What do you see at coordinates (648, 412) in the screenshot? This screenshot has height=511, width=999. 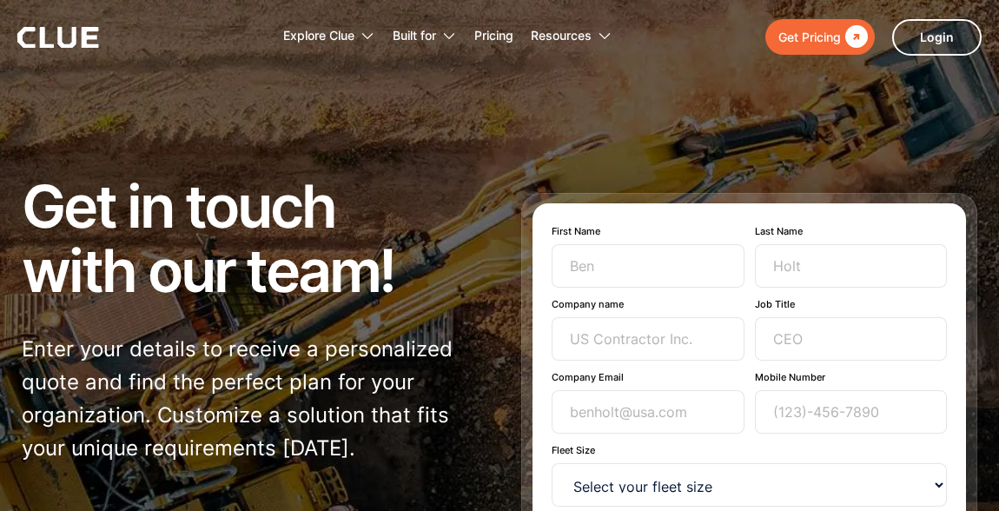 I see `input: benholt@usa.com` at bounding box center [648, 412].